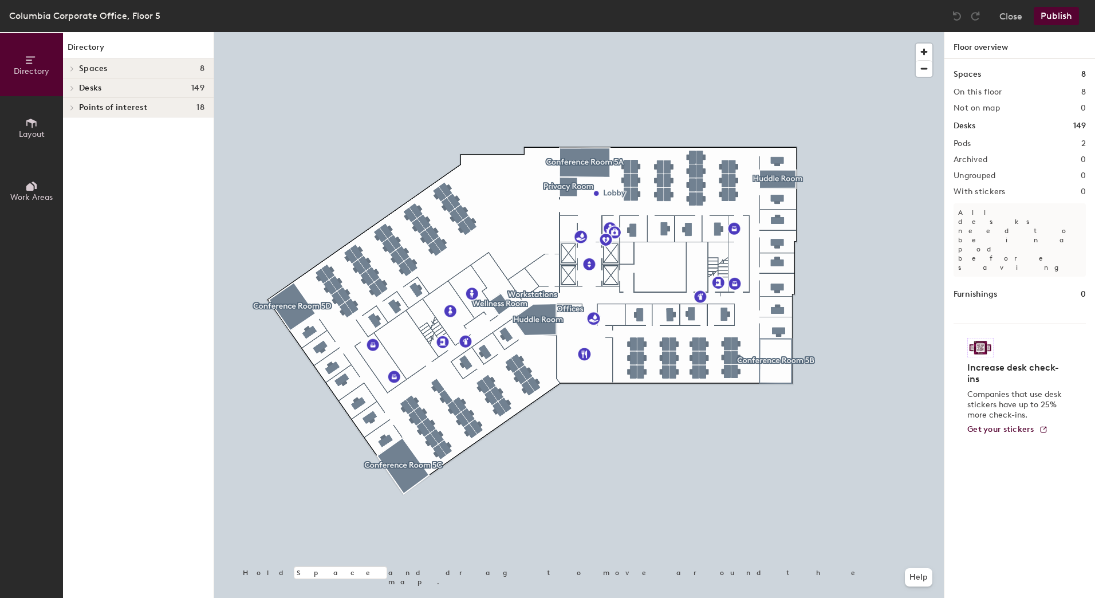  Describe the element at coordinates (1016, 373) in the screenshot. I see `h4: Increase desk check-ins` at that location.